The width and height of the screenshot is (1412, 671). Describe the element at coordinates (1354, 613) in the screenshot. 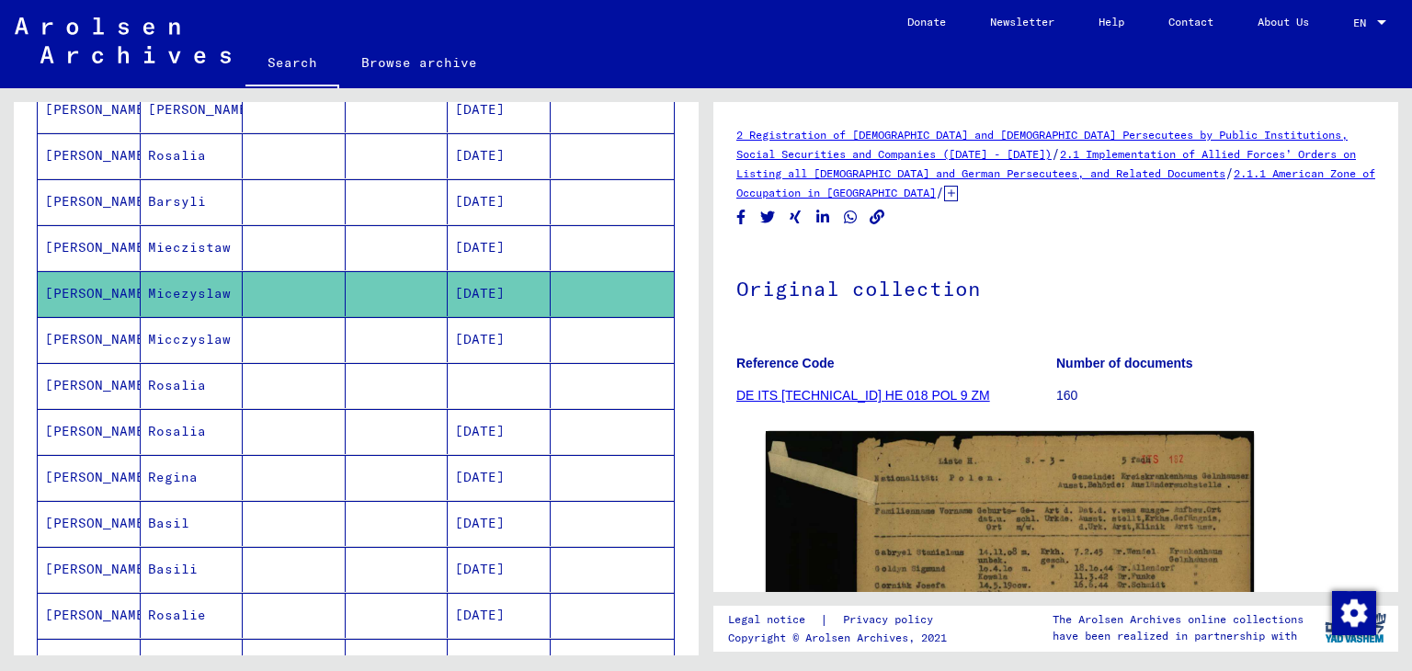

I see `img: Change consent` at that location.